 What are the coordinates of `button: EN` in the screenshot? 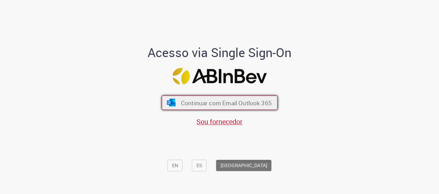 It's located at (175, 165).